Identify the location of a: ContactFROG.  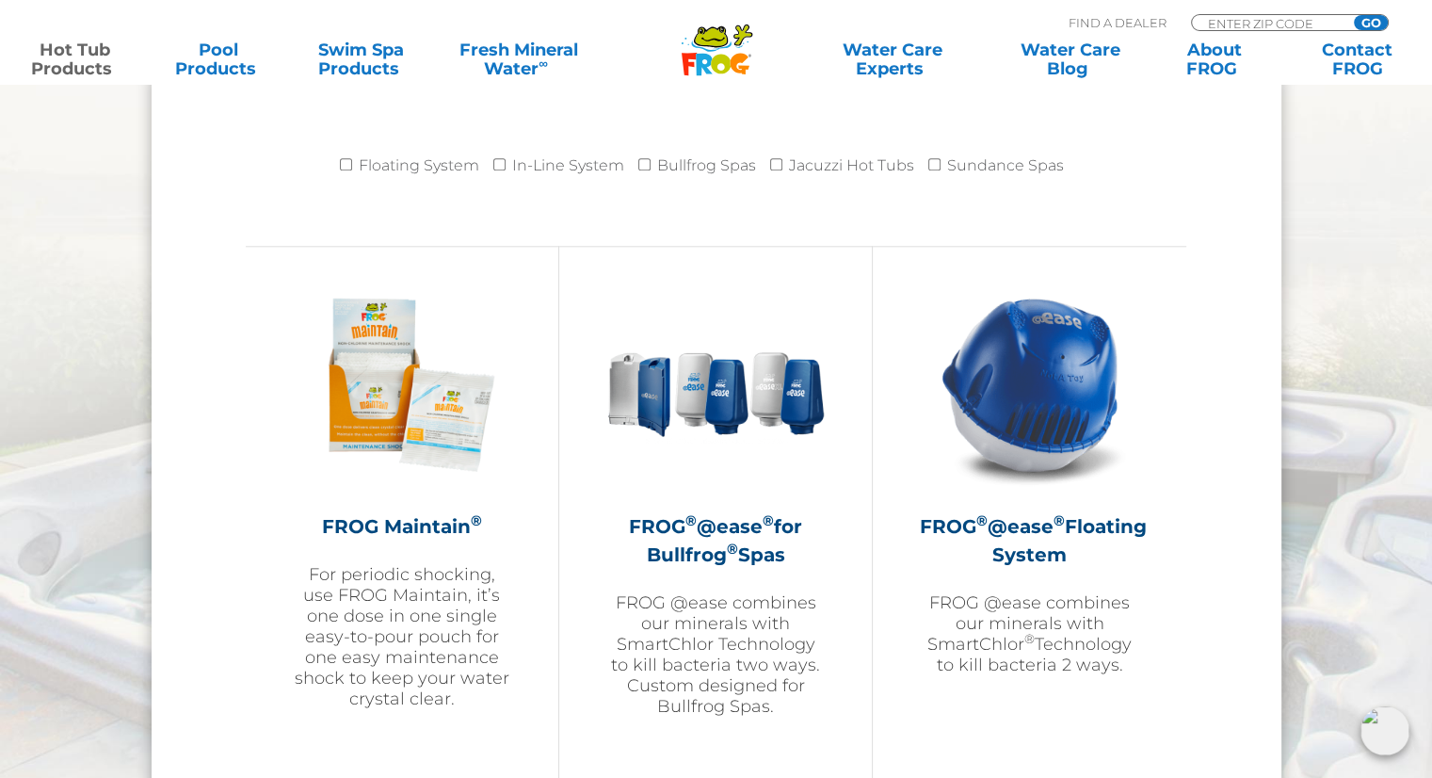
(1358, 59).